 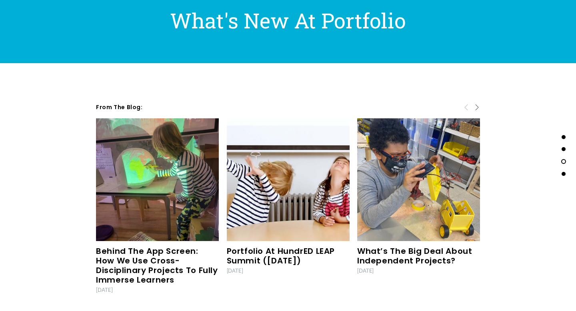 What do you see at coordinates (288, 180) in the screenshot?
I see `img: Portfolio at HundrED LEAP Summit (May 2022)` at bounding box center [288, 180].